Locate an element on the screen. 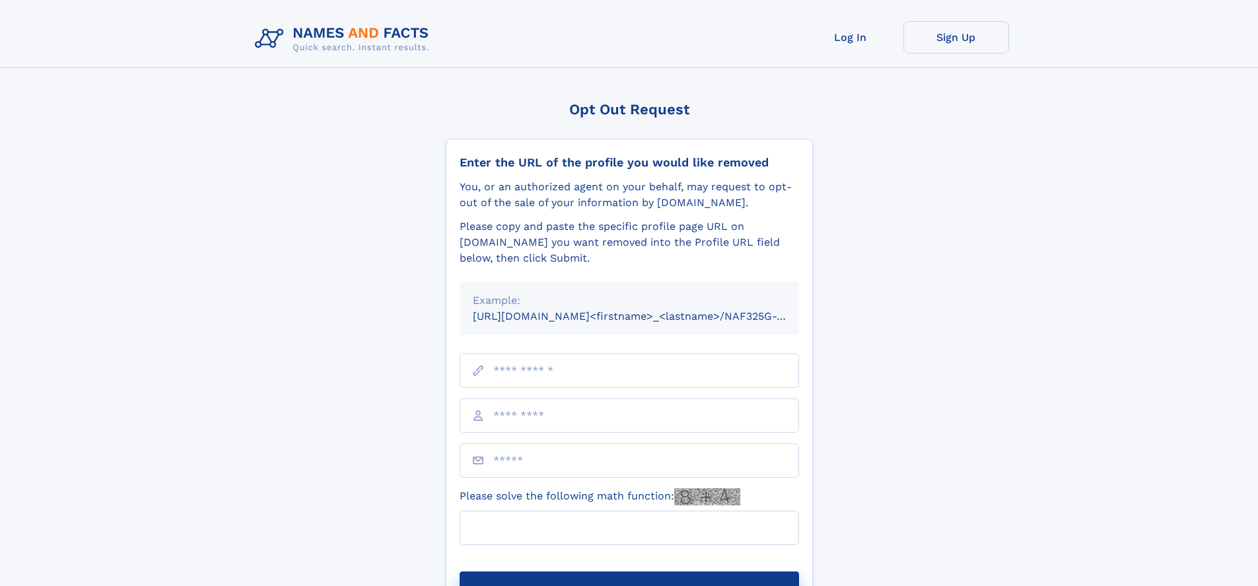 Image resolution: width=1258 pixels, height=586 pixels. a: Log In is located at coordinates (850, 37).